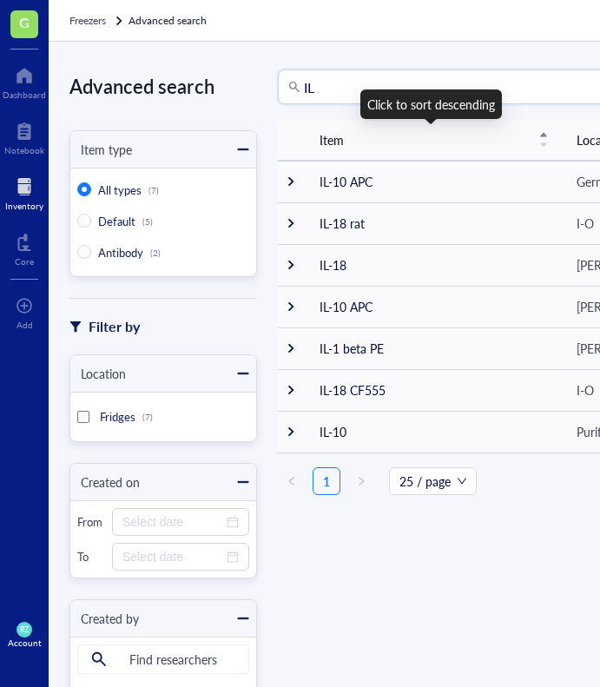 Image resolution: width=600 pixels, height=687 pixels. I want to click on span: Fridges, so click(117, 416).